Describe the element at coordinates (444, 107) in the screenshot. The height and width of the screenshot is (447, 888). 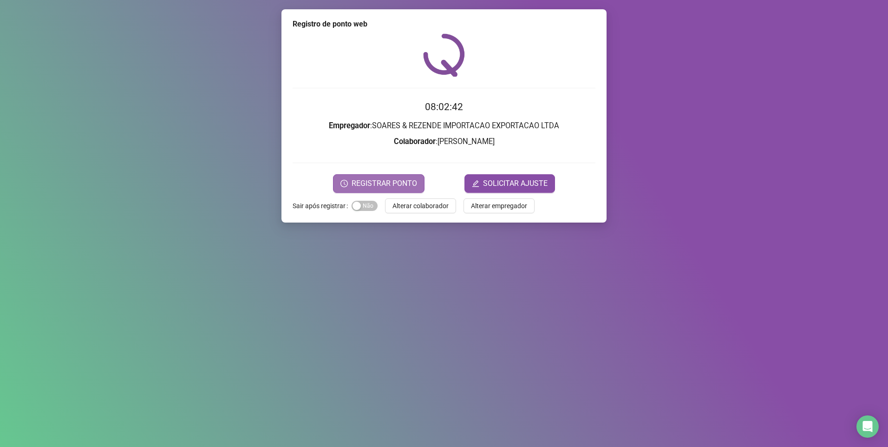
I see `time: 08:02:42` at that location.